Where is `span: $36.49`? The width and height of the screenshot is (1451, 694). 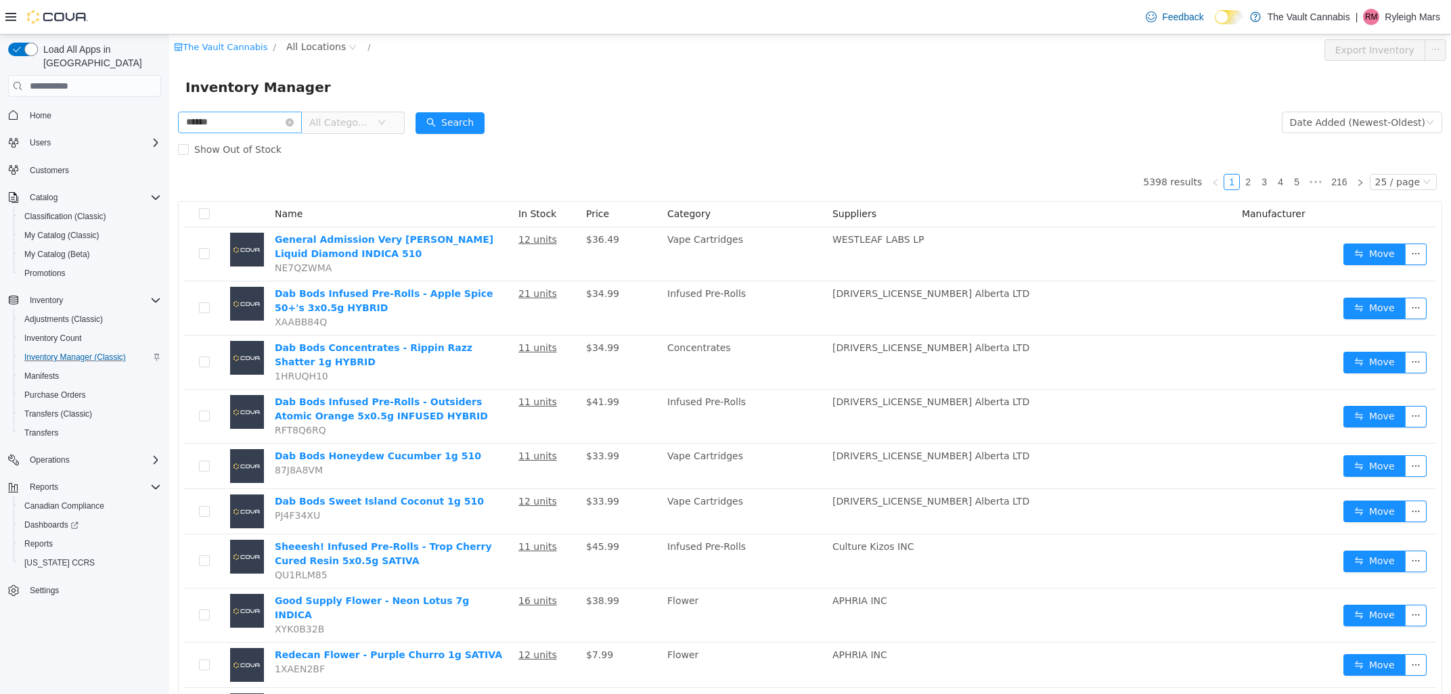 span: $36.49 is located at coordinates (433, 205).